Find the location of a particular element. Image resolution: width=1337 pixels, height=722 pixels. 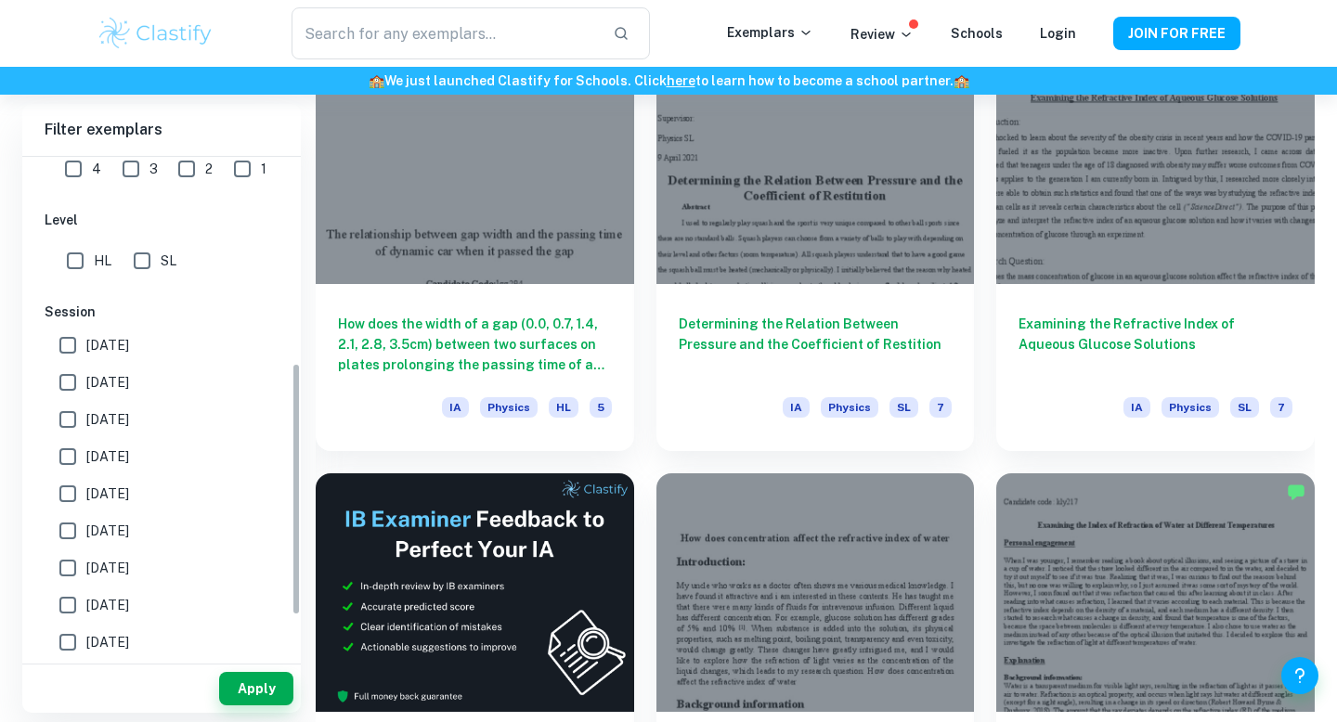

span: 4 is located at coordinates (97, 169).